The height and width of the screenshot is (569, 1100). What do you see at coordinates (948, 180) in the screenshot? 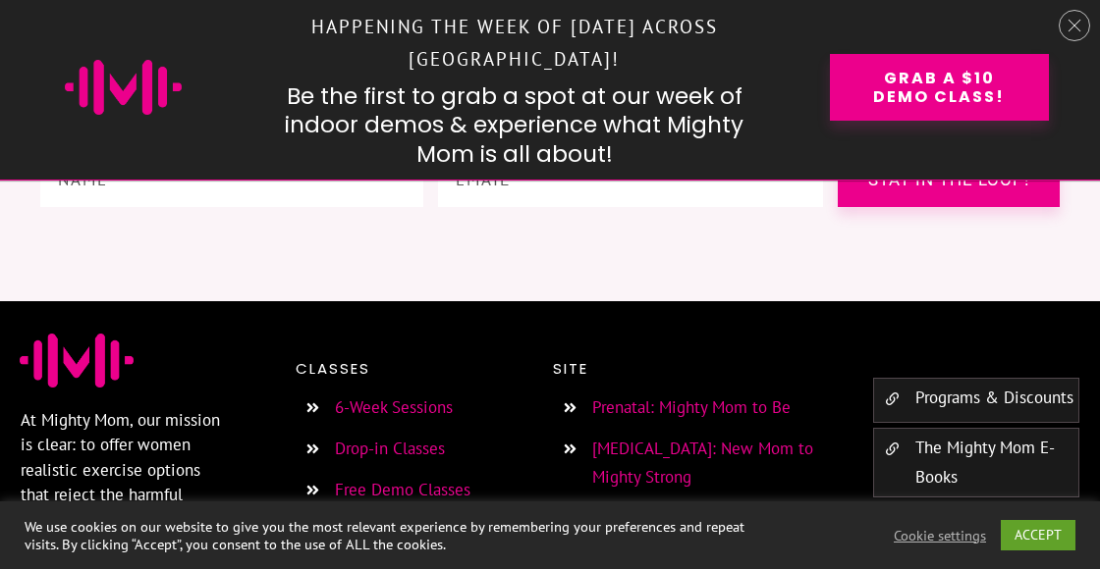
I see `span: Stay in the loop!` at bounding box center [948, 180].